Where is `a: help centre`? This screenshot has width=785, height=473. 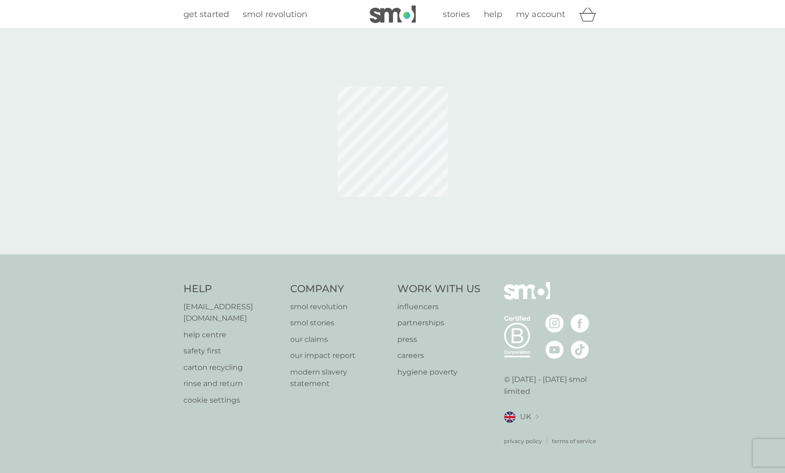 a: help centre is located at coordinates (232, 335).